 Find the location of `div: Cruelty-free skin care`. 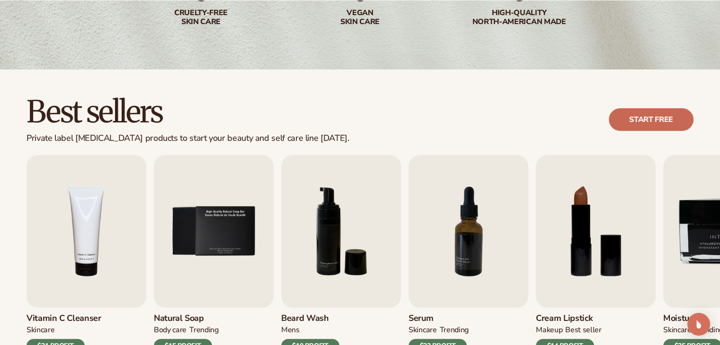

div: Cruelty-free skin care is located at coordinates (201, 18).